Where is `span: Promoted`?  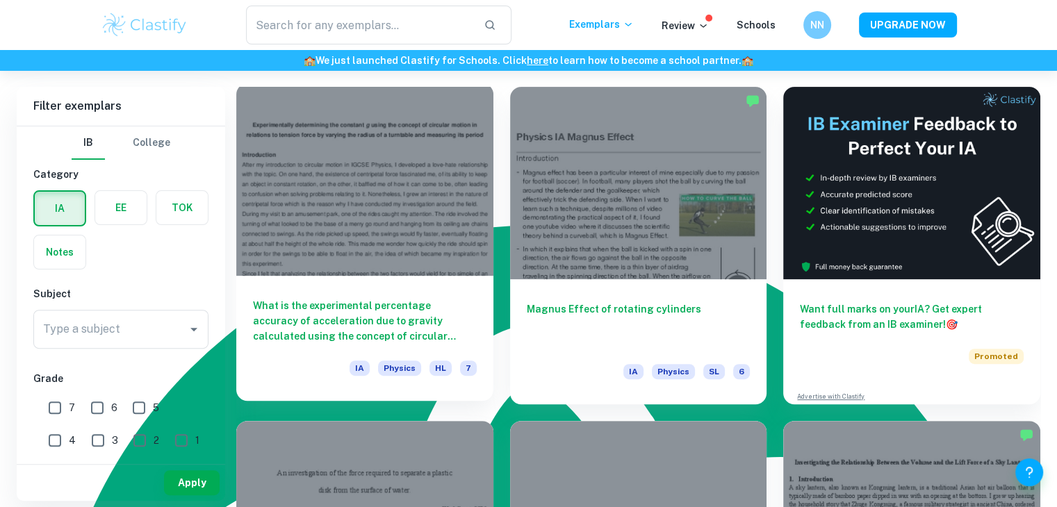 span: Promoted is located at coordinates (996, 357).